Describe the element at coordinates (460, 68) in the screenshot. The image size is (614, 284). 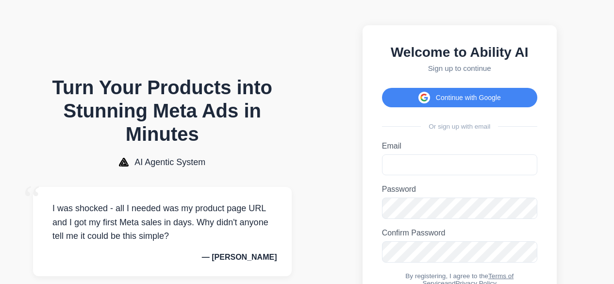
I see `p: Sign up to continue` at that location.